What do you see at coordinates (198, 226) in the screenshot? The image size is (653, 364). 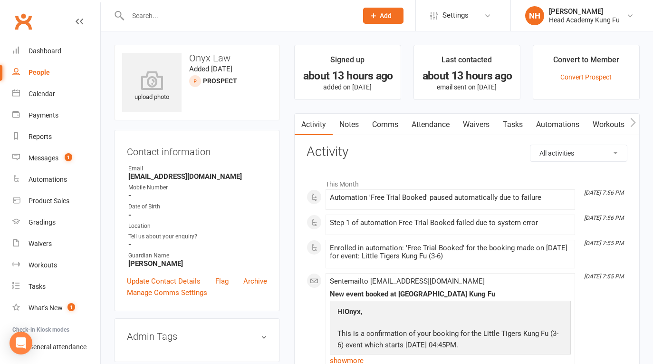 I see `div: Location` at bounding box center [198, 226].